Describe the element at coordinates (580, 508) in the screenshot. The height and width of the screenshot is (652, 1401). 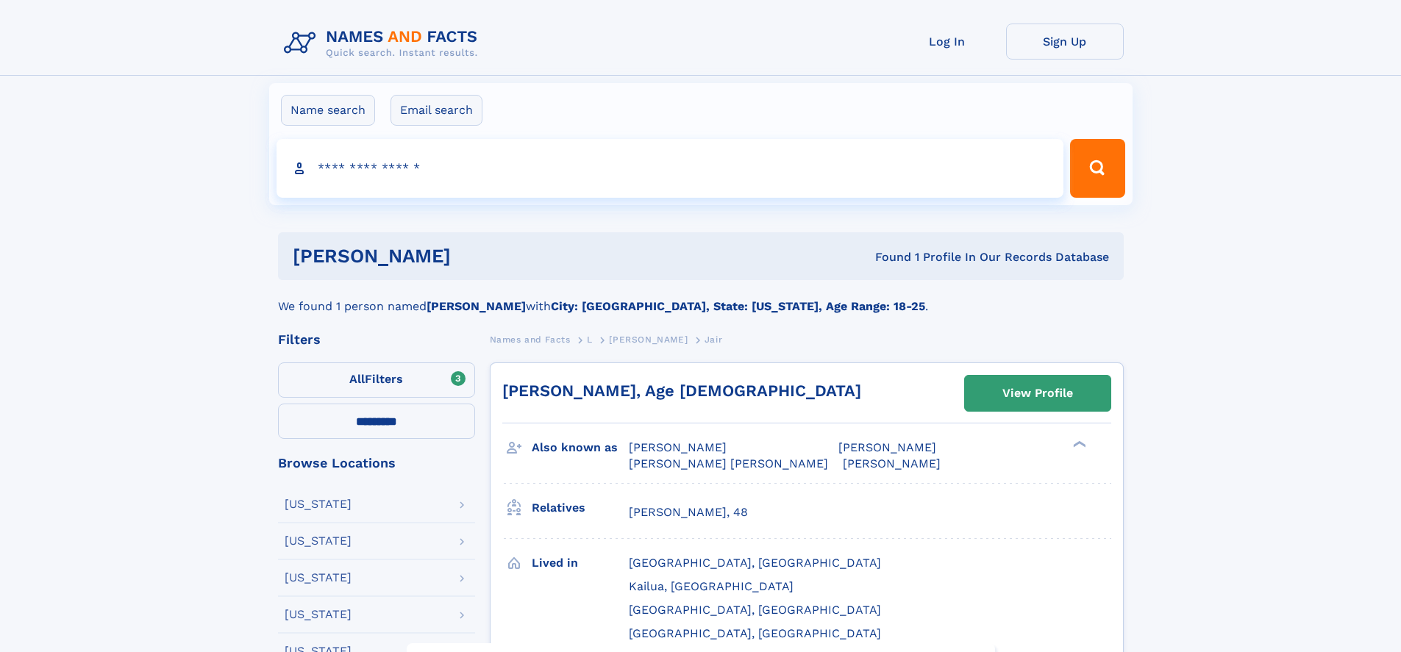
I see `h3: Relatives` at that location.